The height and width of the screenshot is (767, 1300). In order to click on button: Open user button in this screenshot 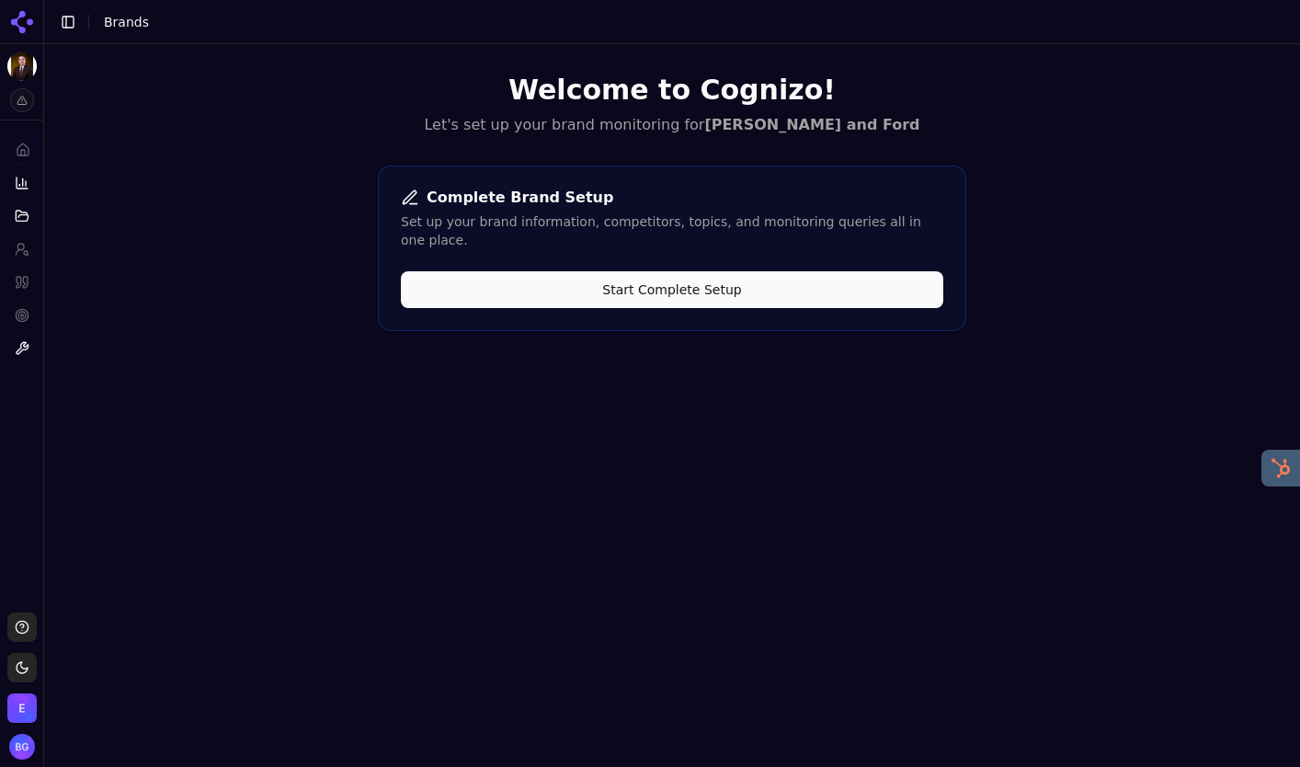, I will do `click(22, 747)`.